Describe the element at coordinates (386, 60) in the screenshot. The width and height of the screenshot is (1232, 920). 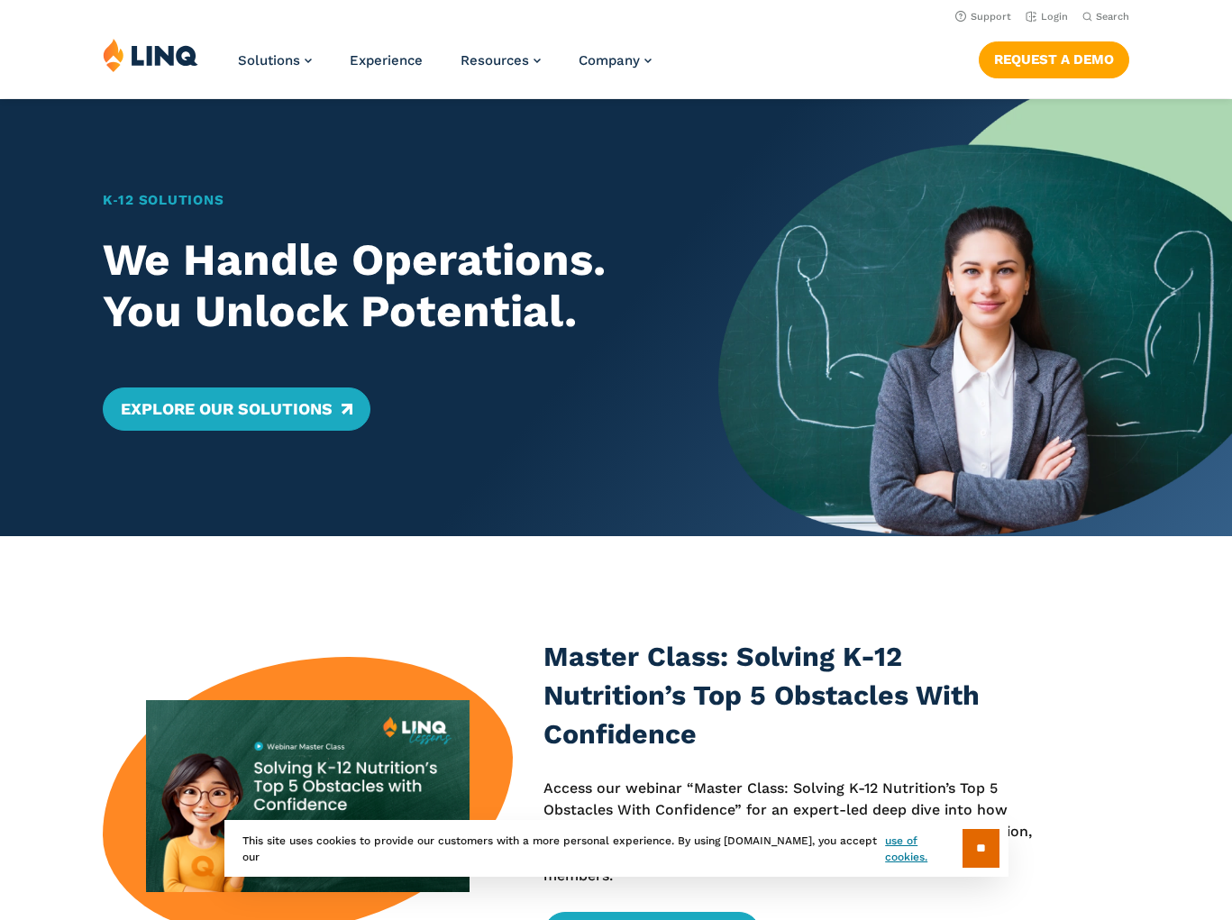
I see `span: Experience` at that location.